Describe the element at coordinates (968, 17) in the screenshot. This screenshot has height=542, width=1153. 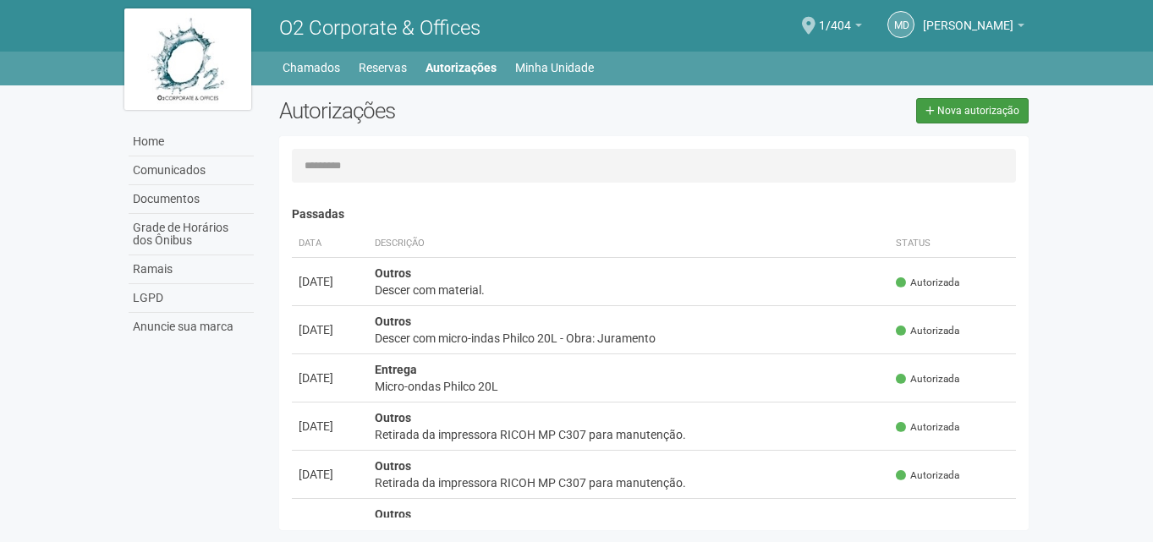
I see `span: Michele de Carvalho` at that location.